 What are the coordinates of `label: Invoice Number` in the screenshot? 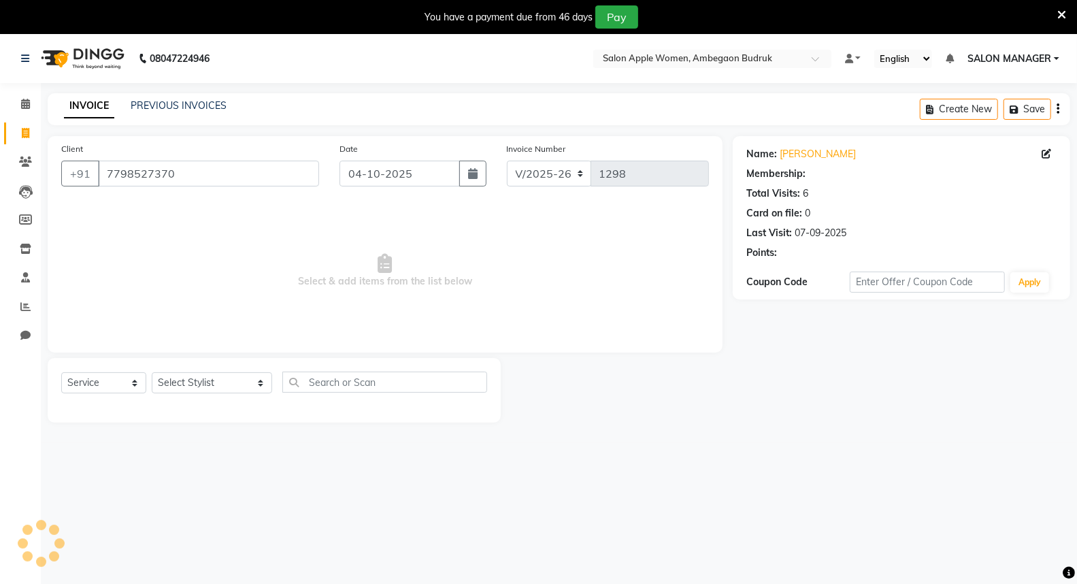 It's located at (536, 149).